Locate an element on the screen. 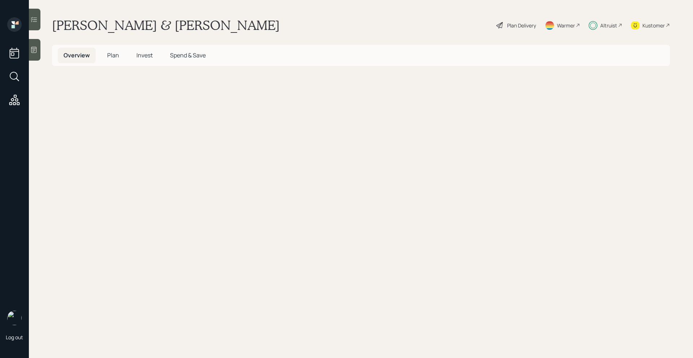  img: michael-russo-headshot.png is located at coordinates (14, 318).